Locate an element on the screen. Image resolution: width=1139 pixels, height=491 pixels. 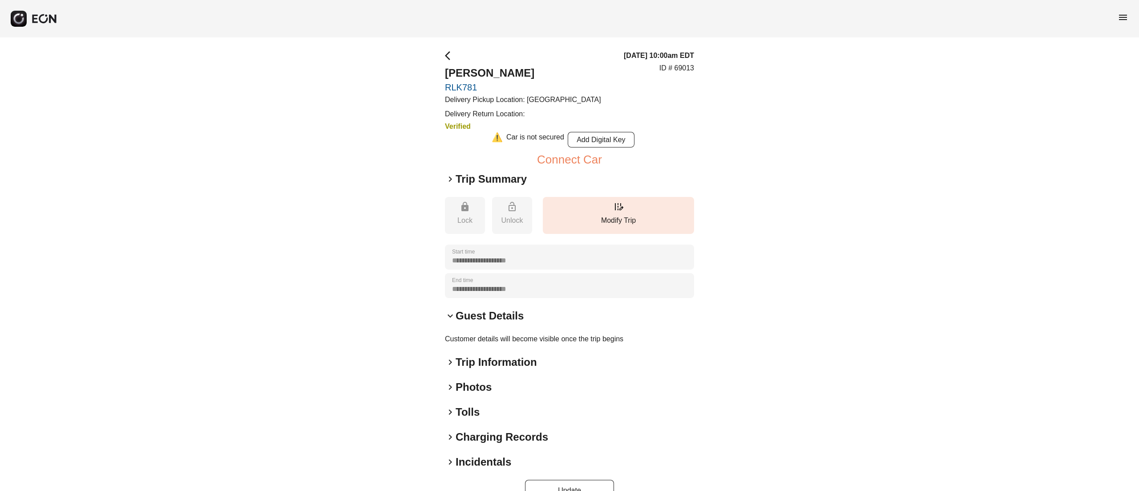
a: RLK781 is located at coordinates (523, 87).